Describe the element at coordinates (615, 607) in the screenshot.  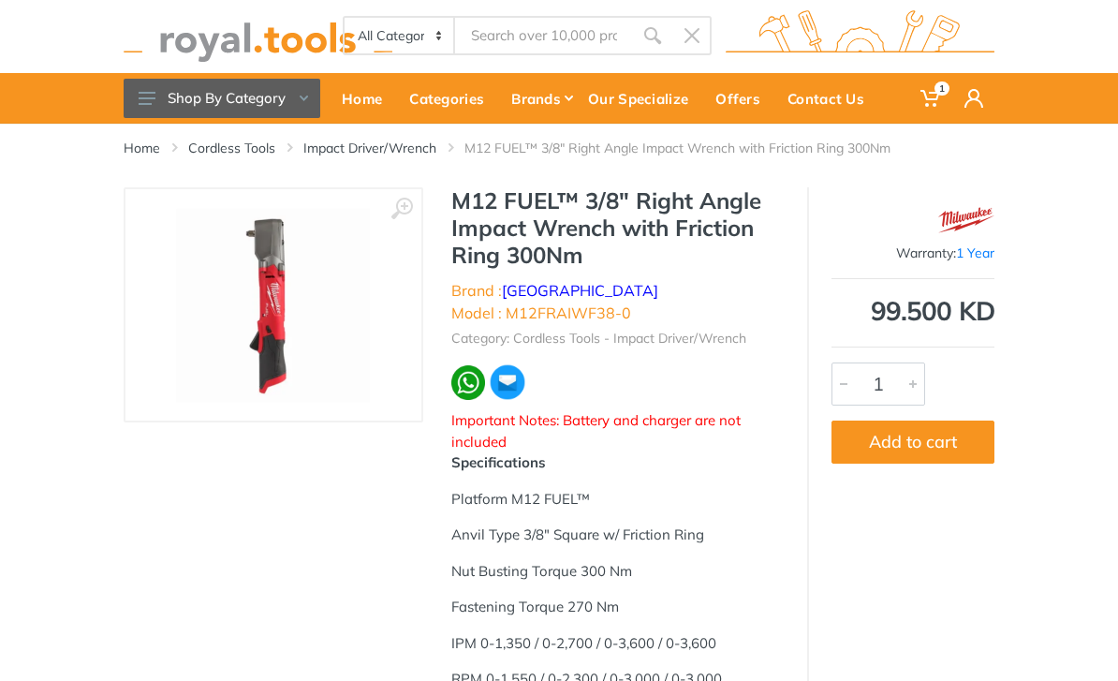
I see `p: Fastening Torque 270 Nm` at that location.